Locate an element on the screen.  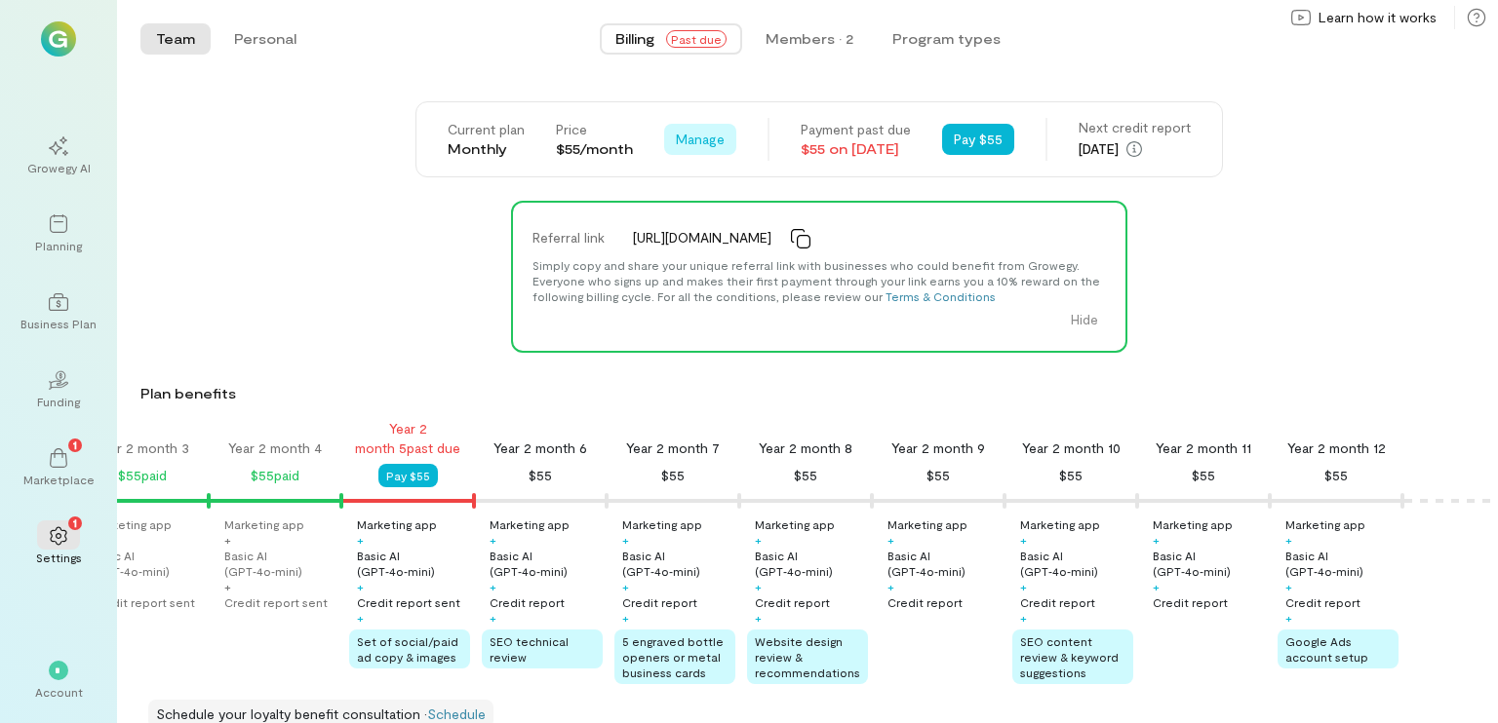
a: Planning is located at coordinates (59, 234).